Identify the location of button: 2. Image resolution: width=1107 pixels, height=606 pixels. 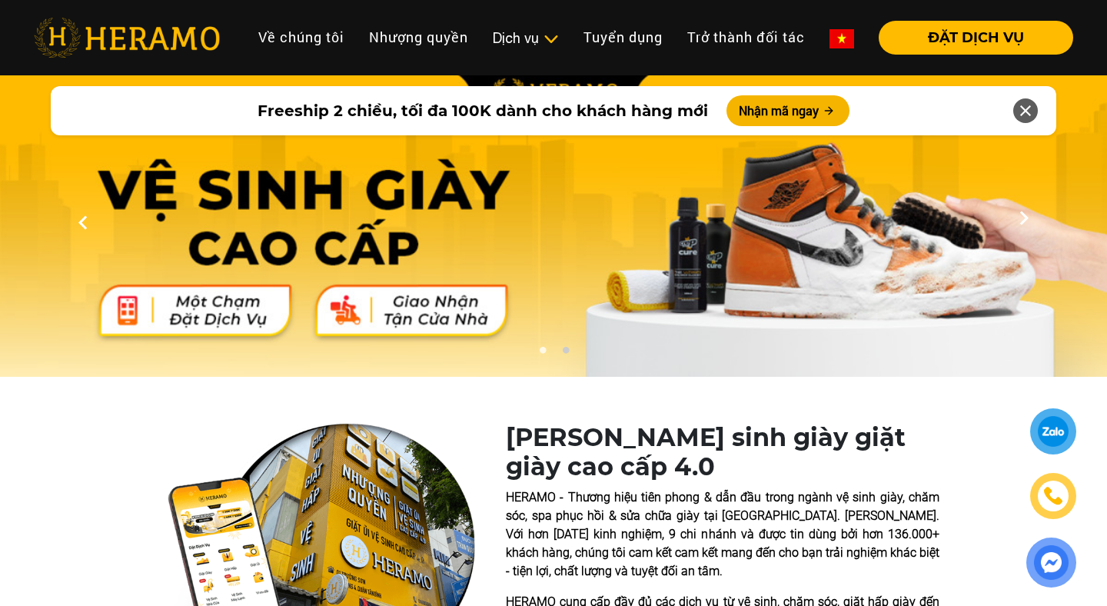
(565, 354).